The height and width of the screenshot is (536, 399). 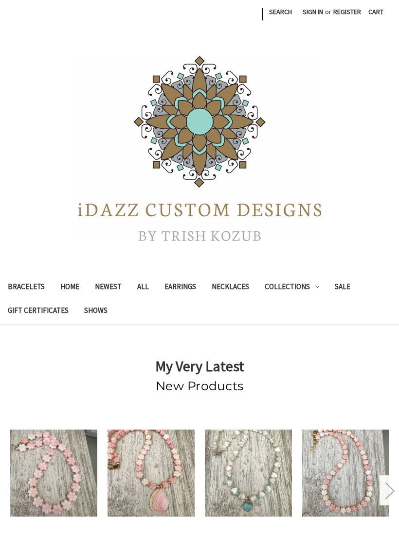 What do you see at coordinates (199, 366) in the screenshot?
I see `strong: My Very Latest` at bounding box center [199, 366].